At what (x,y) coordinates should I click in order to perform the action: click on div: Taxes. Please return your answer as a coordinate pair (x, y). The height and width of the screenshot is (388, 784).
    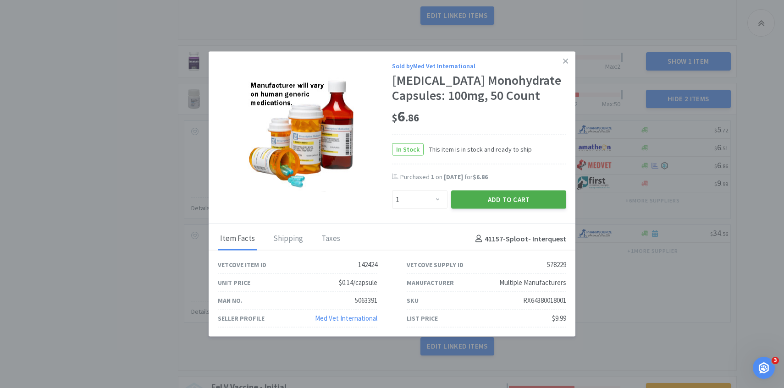
    Looking at the image, I should click on (331, 239).